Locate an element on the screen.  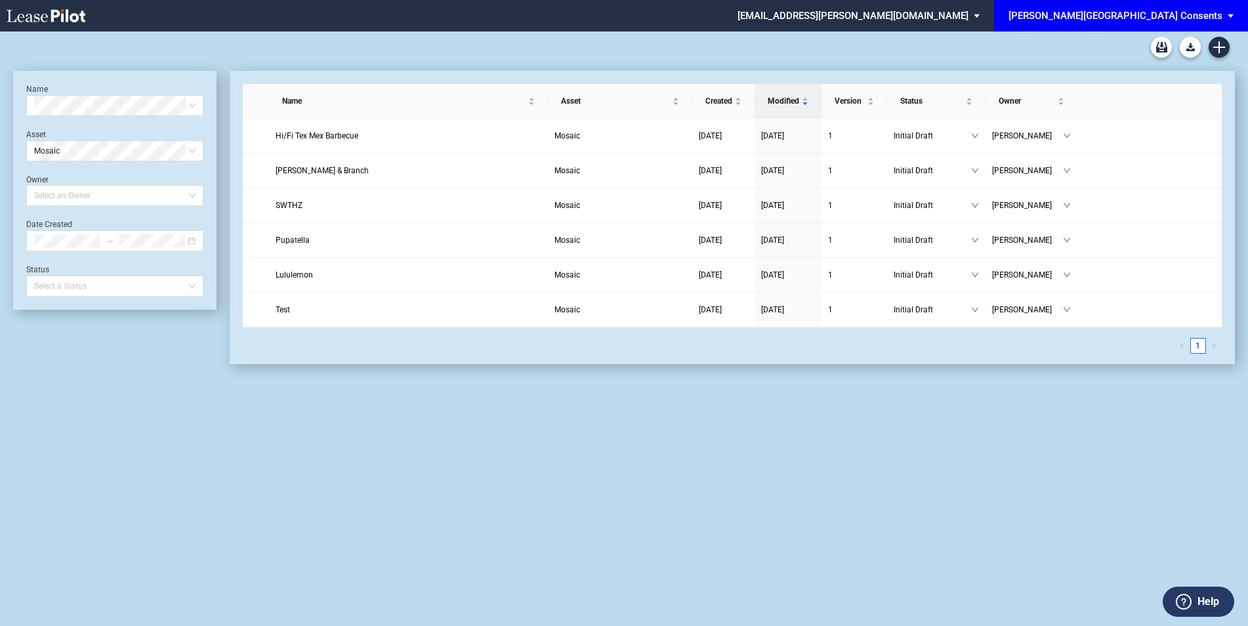
span: Hi/Fi Tex Mex Barbecue is located at coordinates (317, 136).